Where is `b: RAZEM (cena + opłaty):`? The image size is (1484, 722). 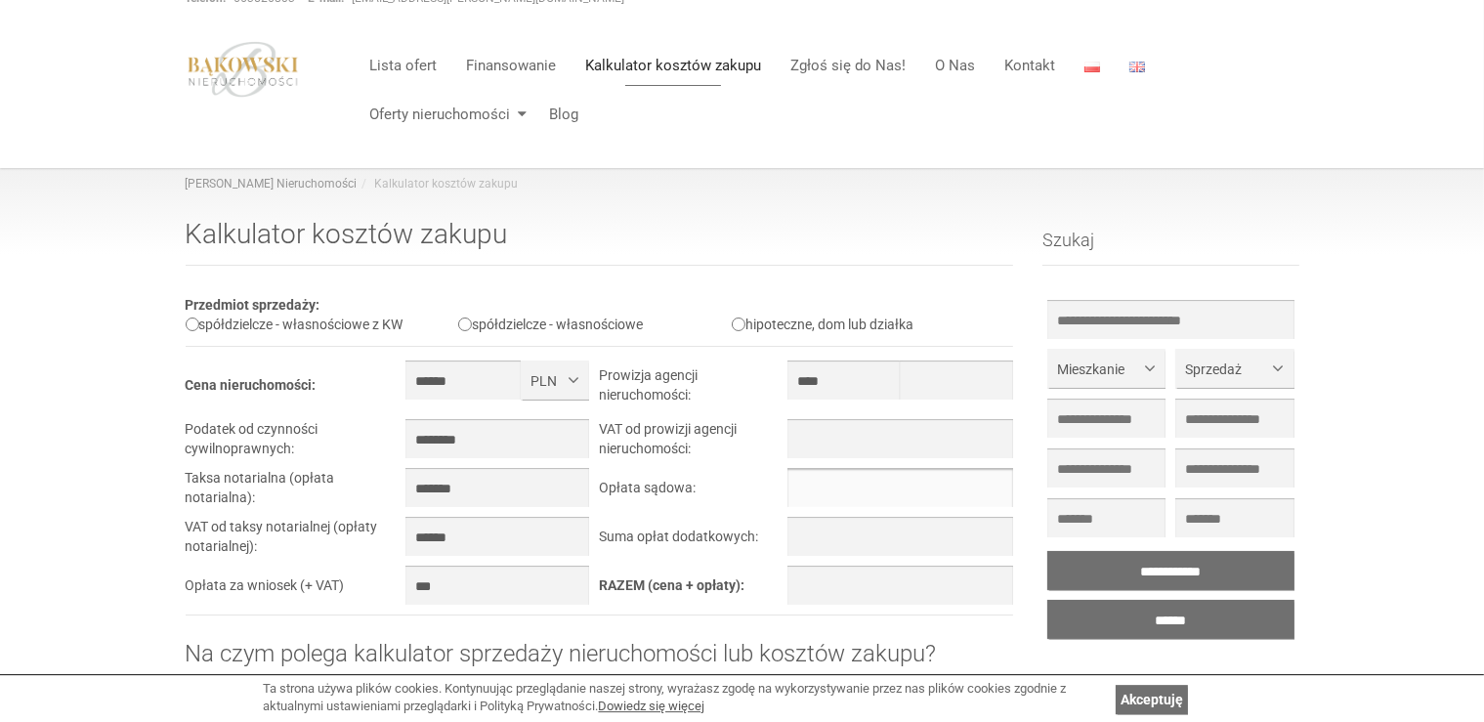
b: RAZEM (cena + opłaty): is located at coordinates (671, 585).